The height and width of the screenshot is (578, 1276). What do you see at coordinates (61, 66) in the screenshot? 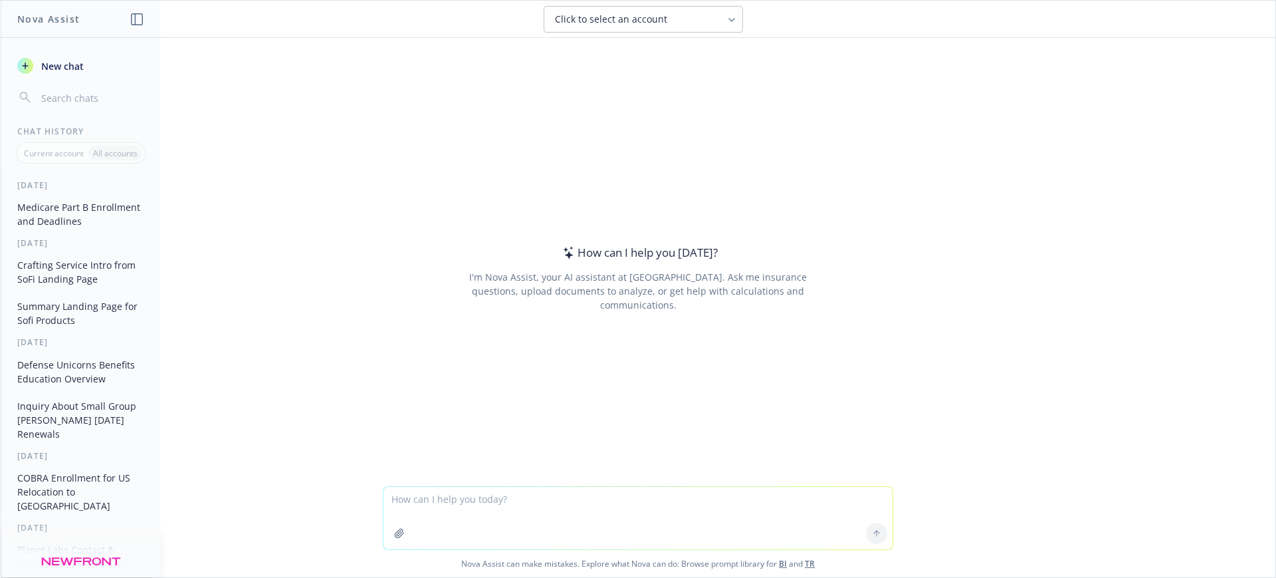
I see `span: New chat` at bounding box center [61, 66].